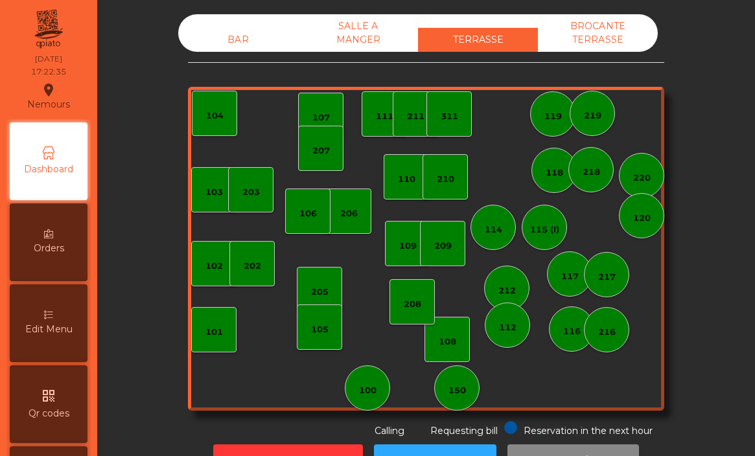 The image size is (755, 456). Describe the element at coordinates (406, 179) in the screenshot. I see `div: 110` at that location.